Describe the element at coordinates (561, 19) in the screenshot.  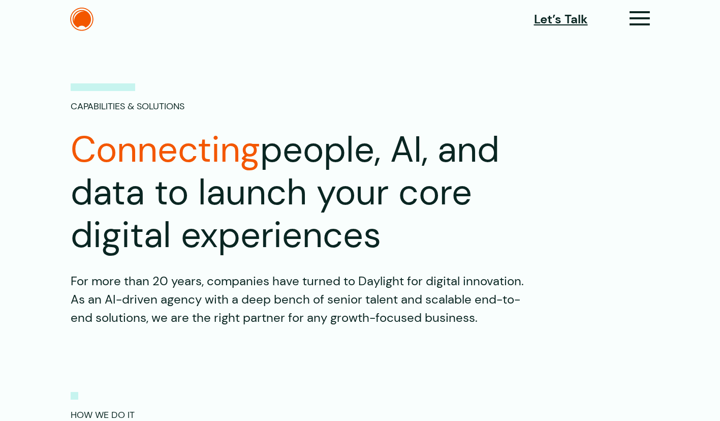
I see `span: Let’s Talk` at that location.